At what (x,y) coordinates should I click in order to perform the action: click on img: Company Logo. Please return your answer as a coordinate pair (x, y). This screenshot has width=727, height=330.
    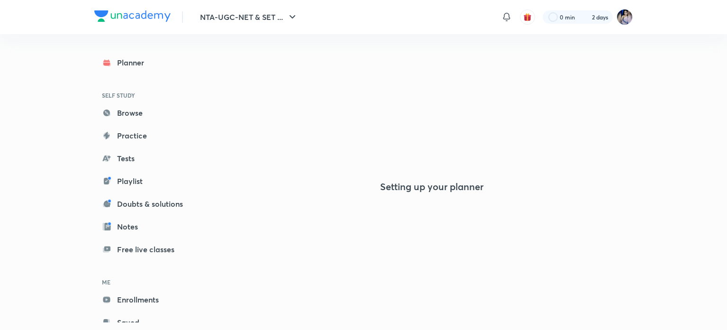
    Looking at the image, I should click on (132, 16).